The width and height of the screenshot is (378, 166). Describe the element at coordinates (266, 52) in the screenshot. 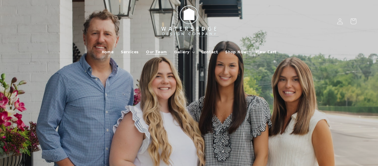

I see `a: View Cart` at that location.